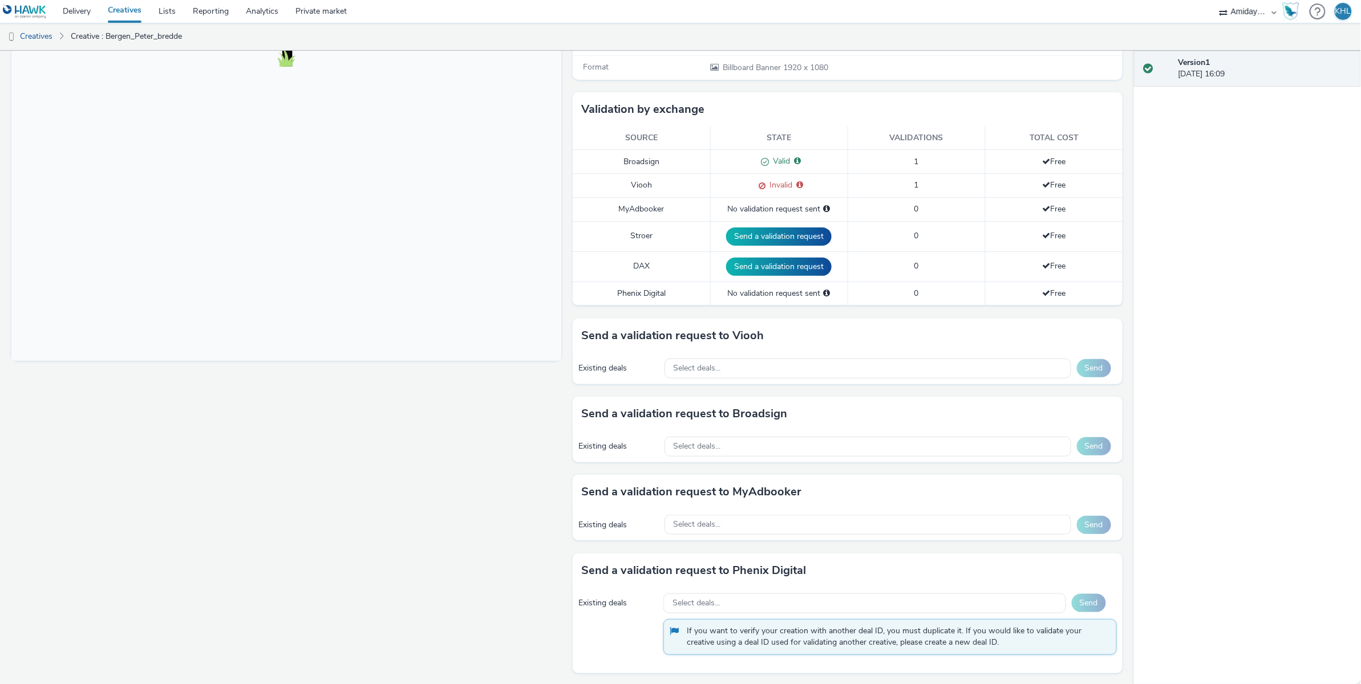 This screenshot has width=1361, height=684. I want to click on div: KHL, so click(1343, 11).